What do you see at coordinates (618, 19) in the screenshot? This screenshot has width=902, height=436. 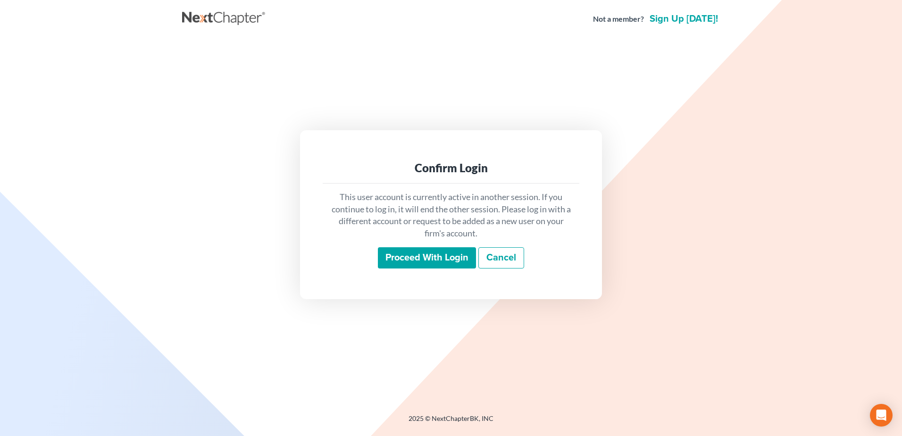 I see `strong: Not a member?` at bounding box center [618, 19].